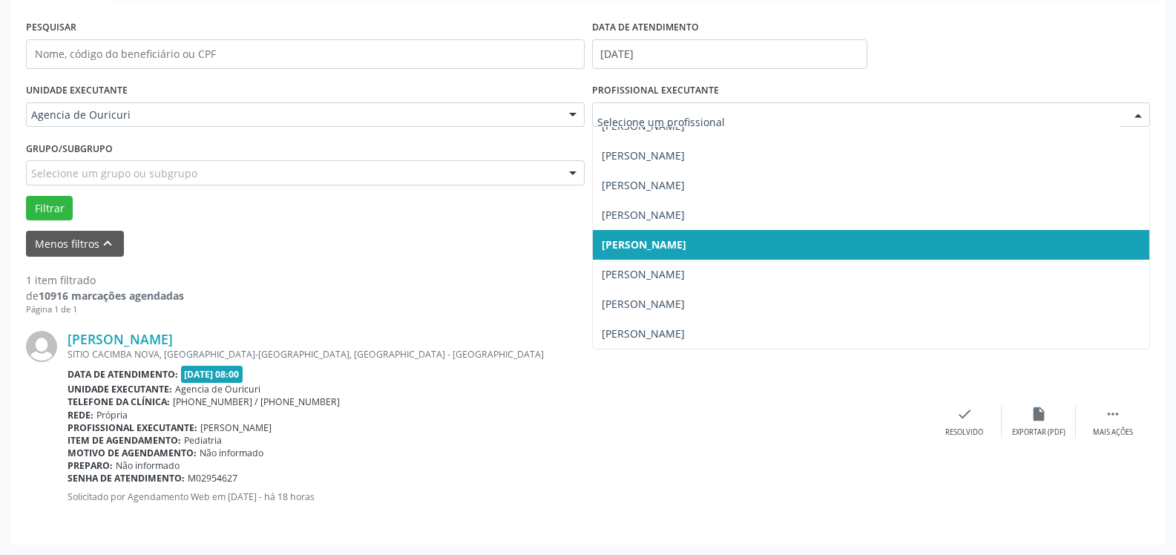 This screenshot has width=1176, height=555. What do you see at coordinates (80, 415) in the screenshot?
I see `b: Rede:` at bounding box center [80, 415].